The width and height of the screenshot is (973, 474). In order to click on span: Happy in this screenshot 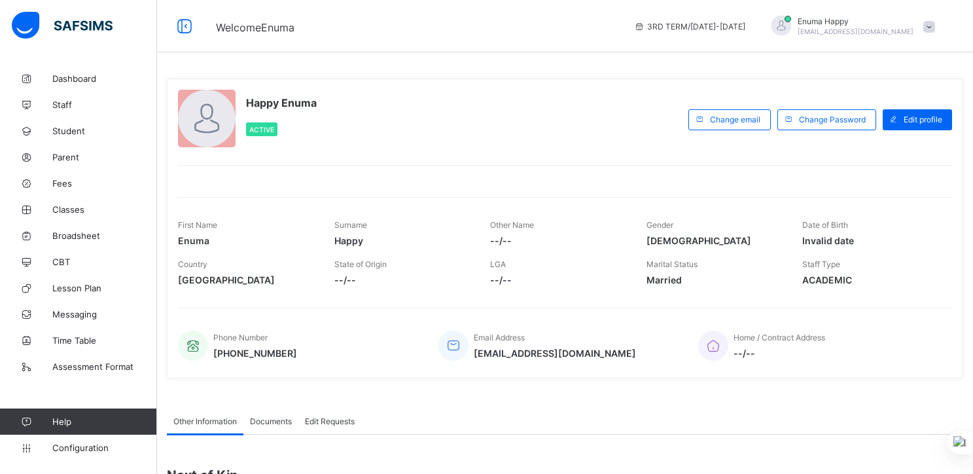, I will do `click(402, 240)`.